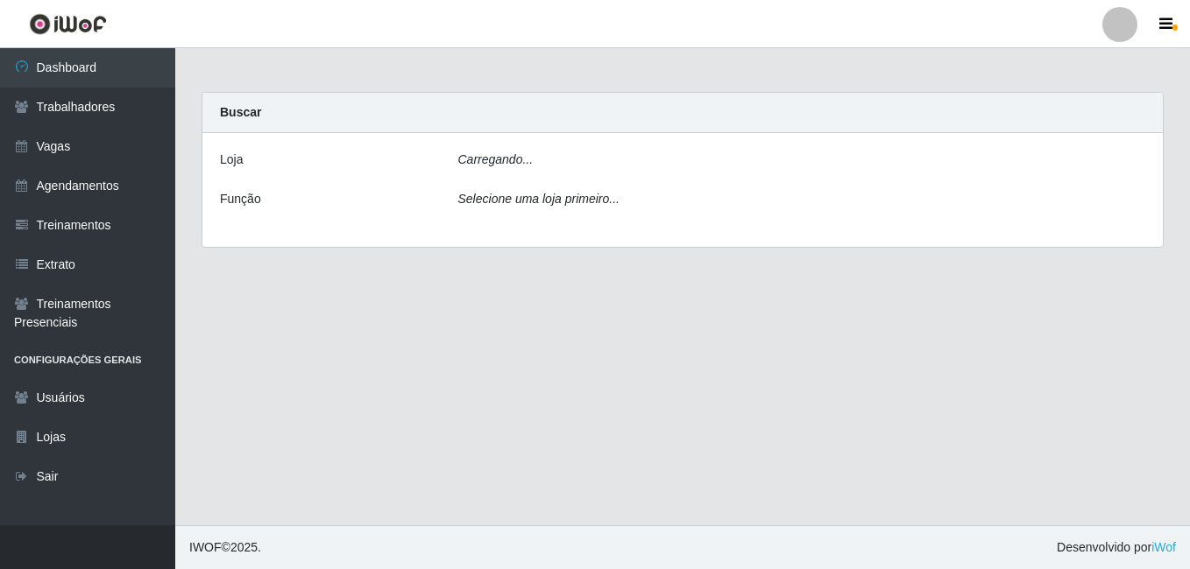 The width and height of the screenshot is (1190, 569). Describe the element at coordinates (231, 159) in the screenshot. I see `label: Loja` at that location.